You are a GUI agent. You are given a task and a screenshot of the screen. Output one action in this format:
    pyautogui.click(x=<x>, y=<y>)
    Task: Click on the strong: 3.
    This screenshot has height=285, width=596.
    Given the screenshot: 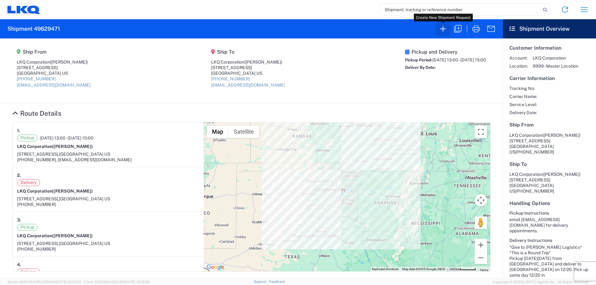 What is the action you would take?
    pyautogui.click(x=19, y=220)
    